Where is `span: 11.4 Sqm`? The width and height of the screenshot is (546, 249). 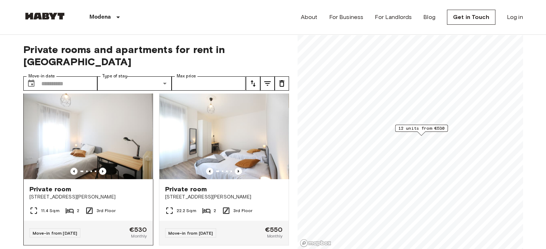 span: 11.4 Sqm is located at coordinates (50, 211).